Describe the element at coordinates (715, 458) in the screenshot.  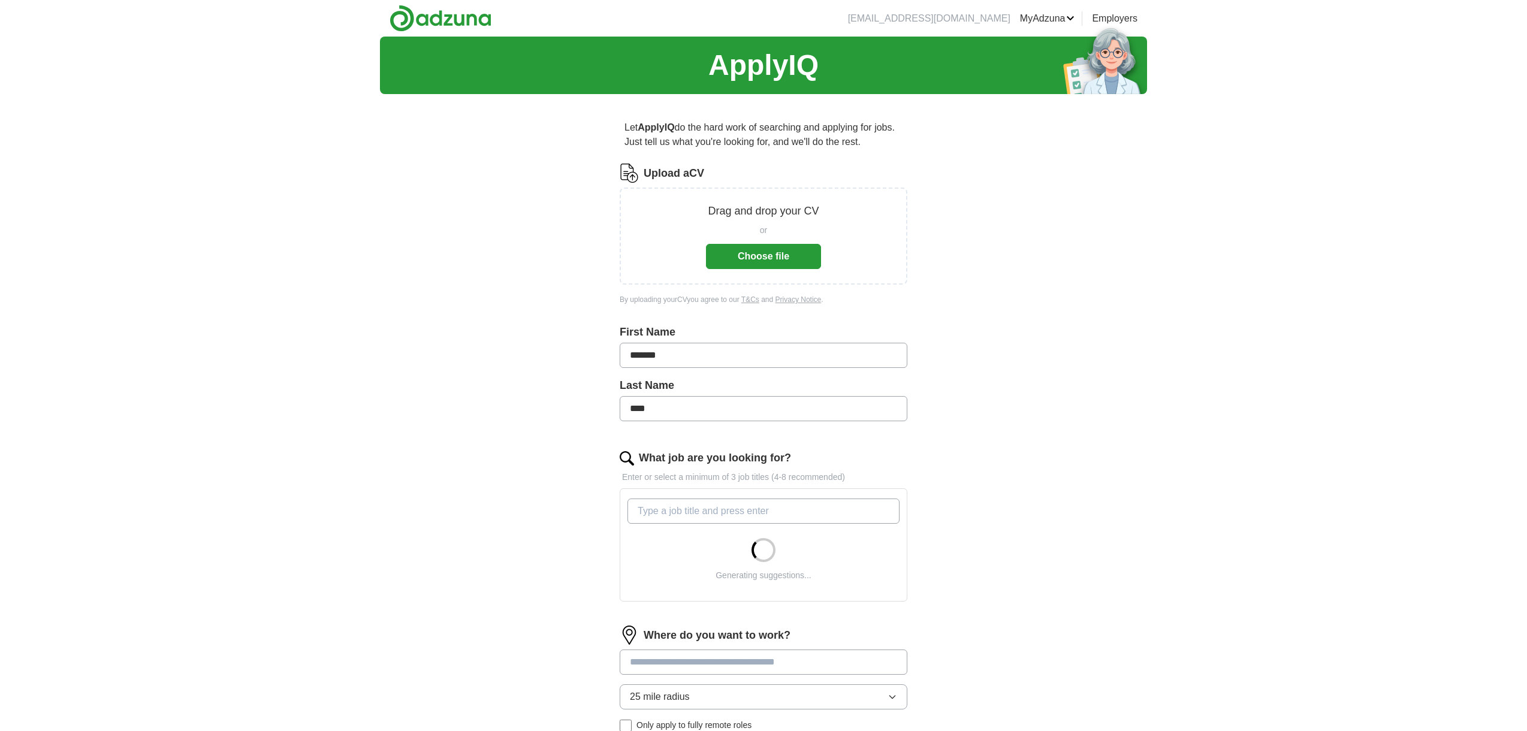
I see `label: What job are you looking for?` at that location.